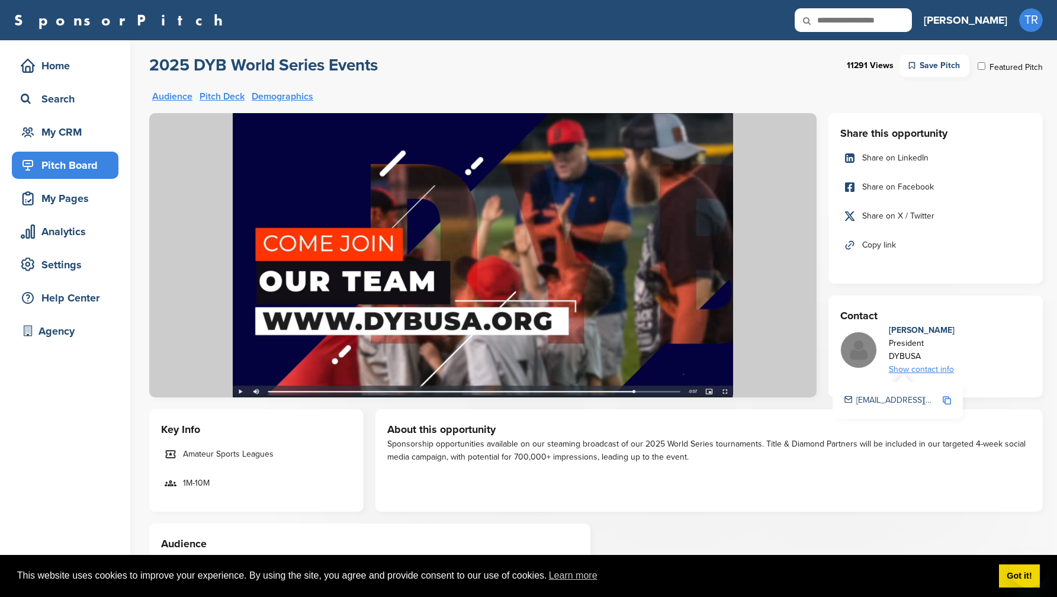  Describe the element at coordinates (870, 65) in the screenshot. I see `strong: 11291 Views` at that location.